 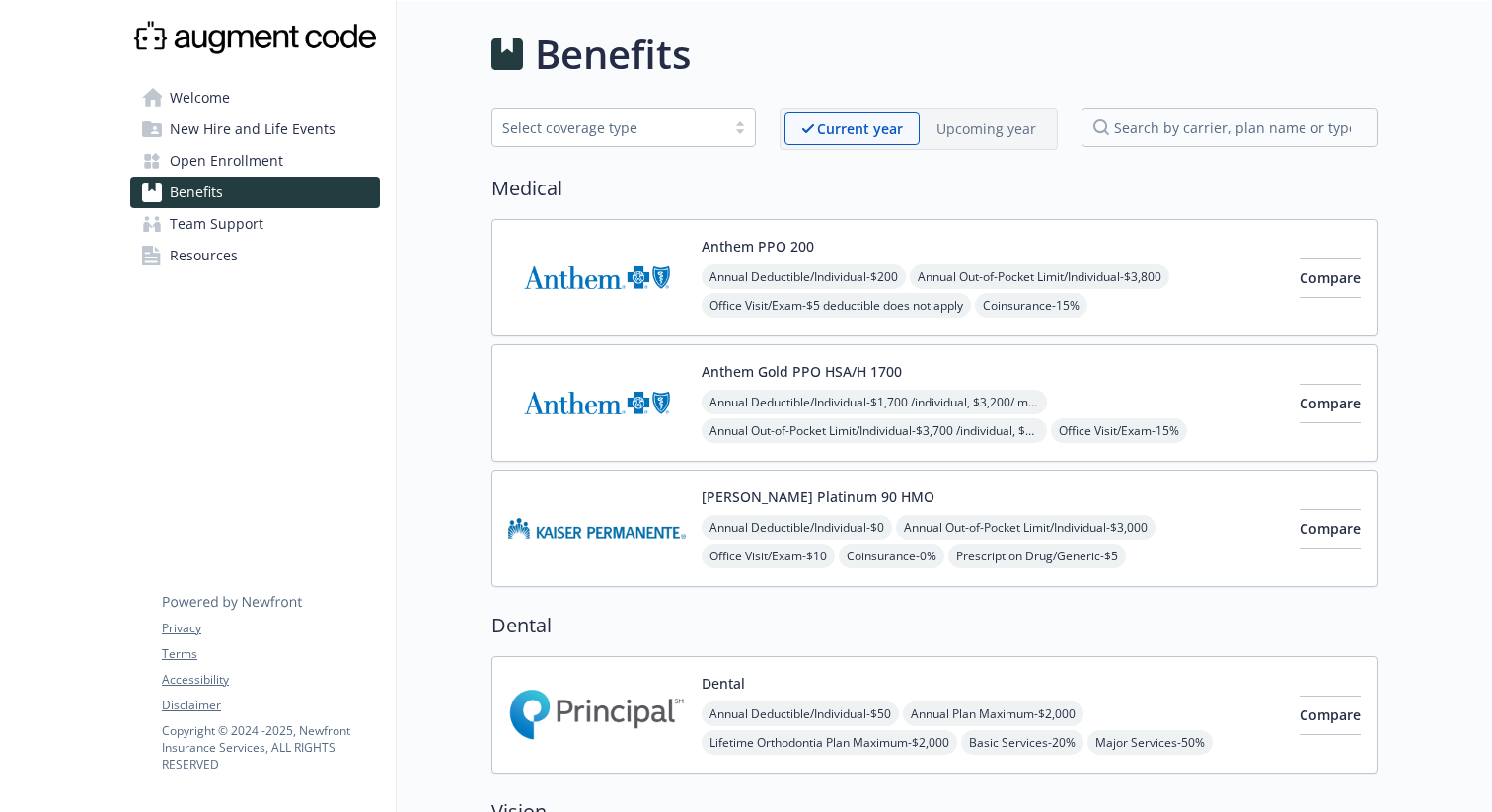 What do you see at coordinates (196, 192) in the screenshot?
I see `span: Benefits` at bounding box center [196, 192].